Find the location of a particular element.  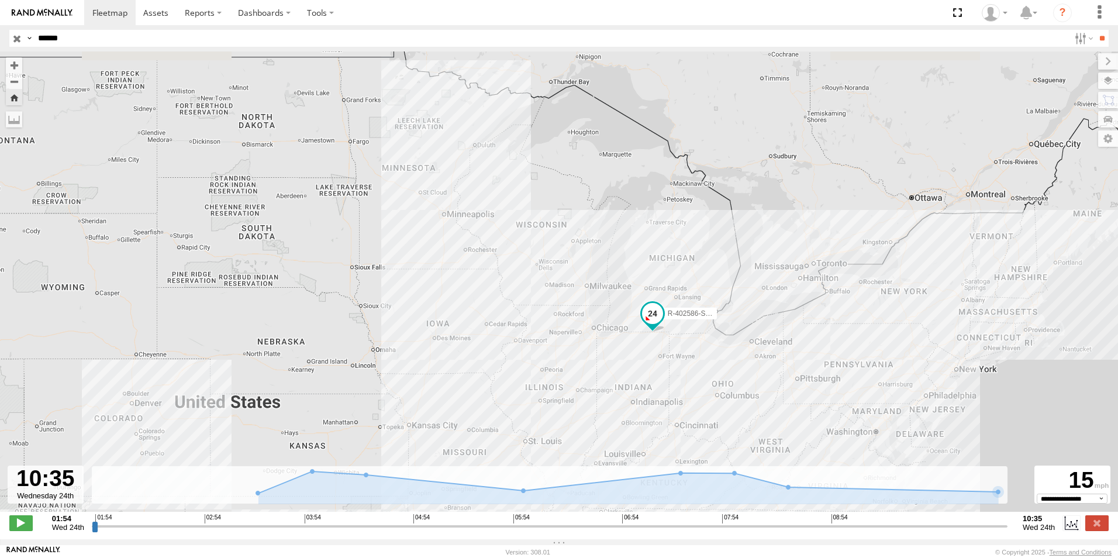

label: Search Query is located at coordinates (29, 38).